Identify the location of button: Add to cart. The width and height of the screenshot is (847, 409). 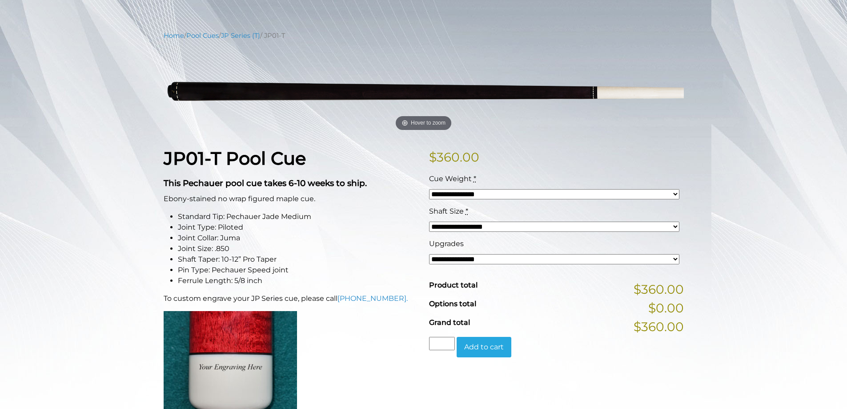
(484, 347).